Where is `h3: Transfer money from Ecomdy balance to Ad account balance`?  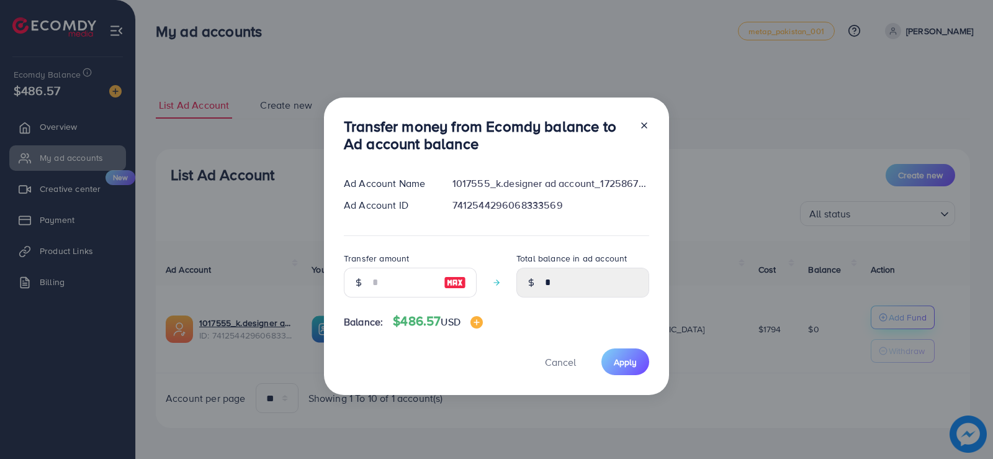 h3: Transfer money from Ecomdy balance to Ad account balance is located at coordinates (486, 135).